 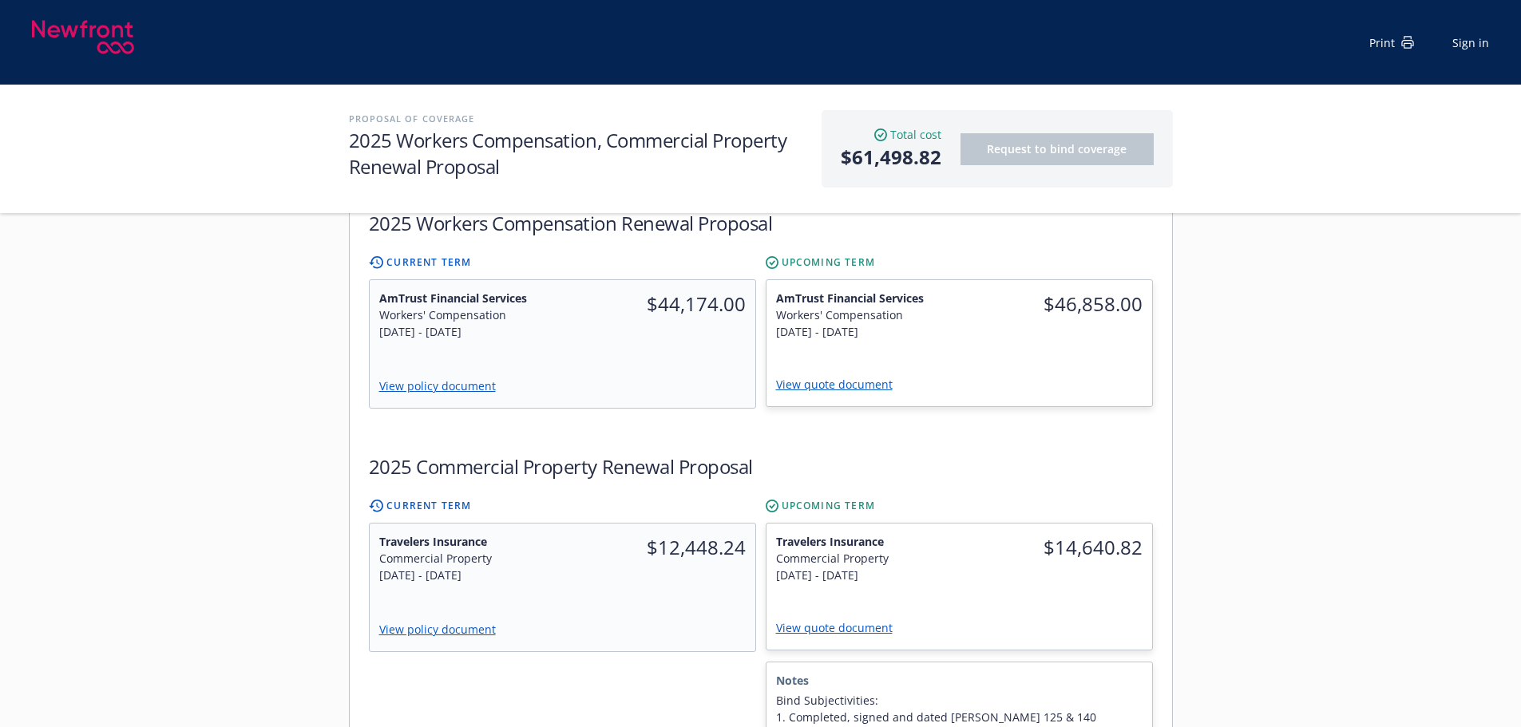 What do you see at coordinates (1392, 42) in the screenshot?
I see `div: Print` at bounding box center [1392, 42].